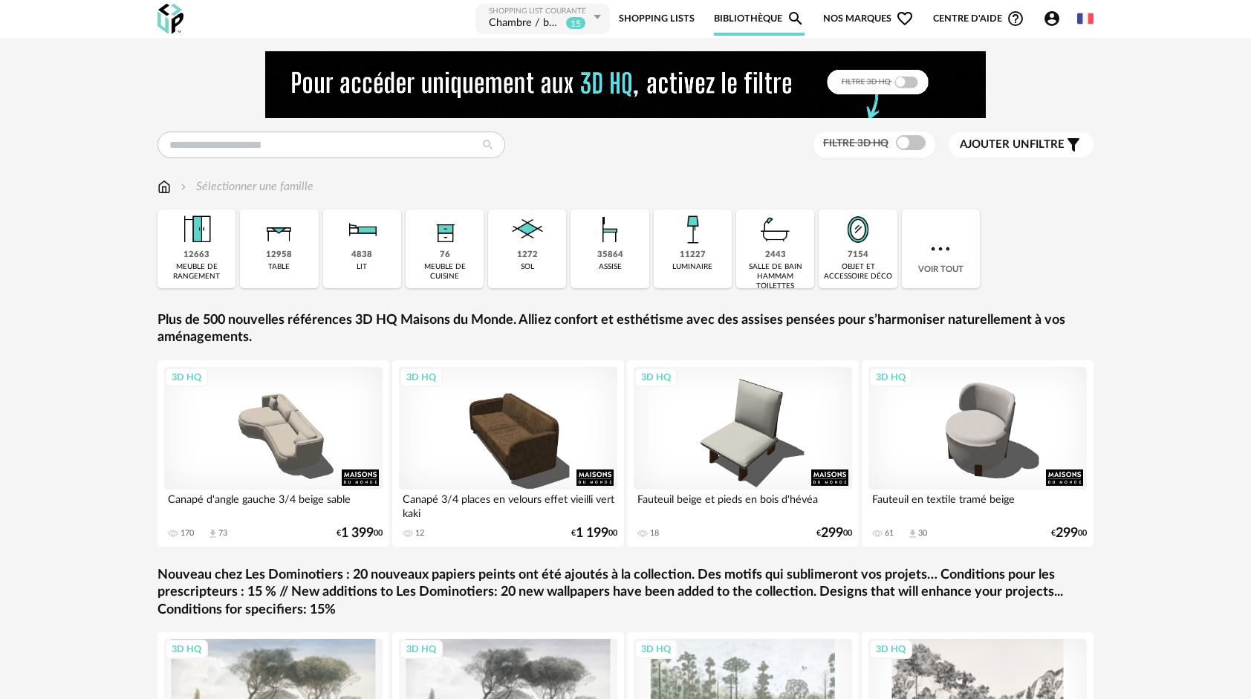 The height and width of the screenshot is (699, 1251). Describe the element at coordinates (445, 255) in the screenshot. I see `div: 76` at that location.